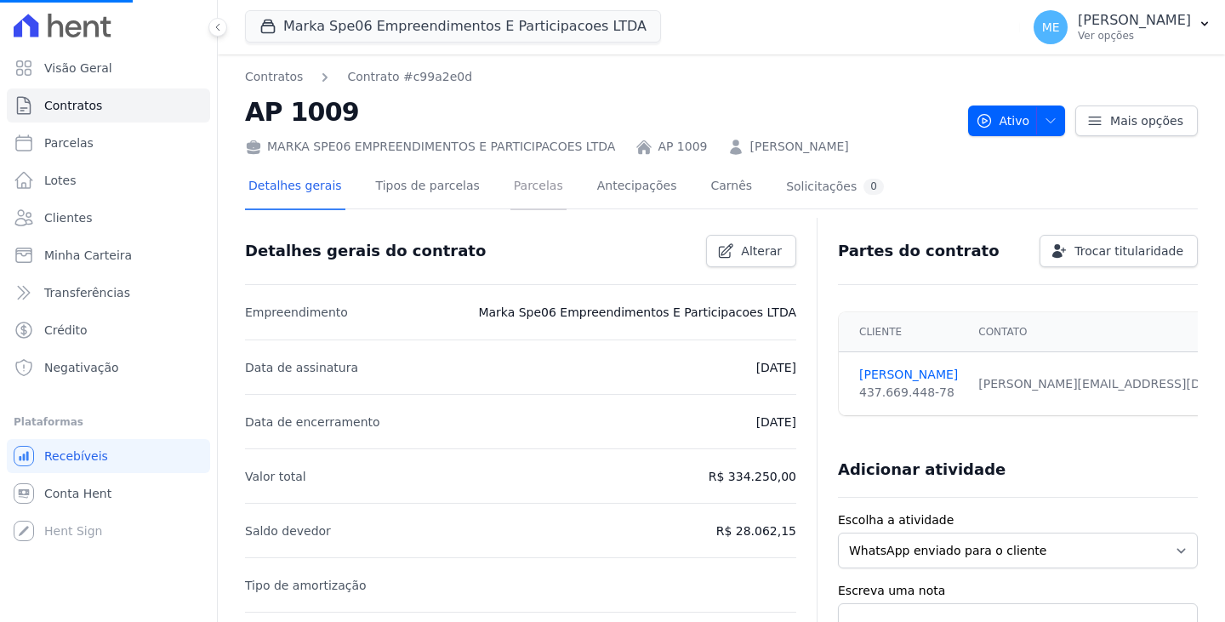  Describe the element at coordinates (108, 422) in the screenshot. I see `div: Plataformas` at that location.